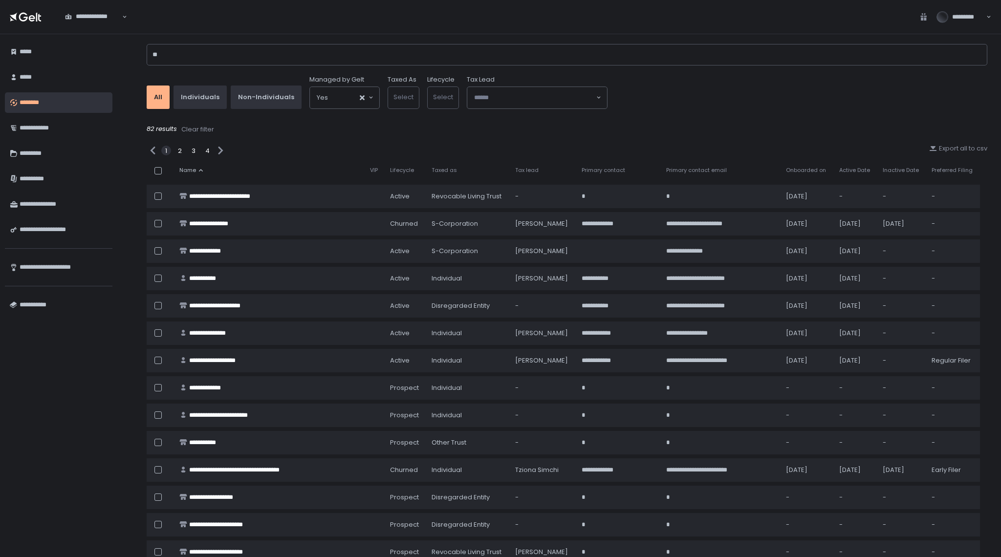 The width and height of the screenshot is (1001, 557). I want to click on span: Name, so click(188, 170).